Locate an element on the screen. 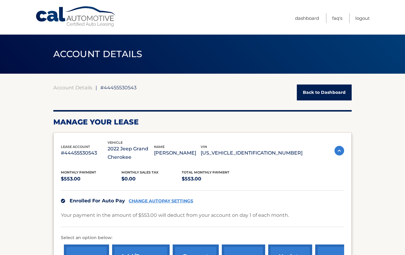 This screenshot has height=255, width=405. h2: Manage Your Lease is located at coordinates (202, 122).